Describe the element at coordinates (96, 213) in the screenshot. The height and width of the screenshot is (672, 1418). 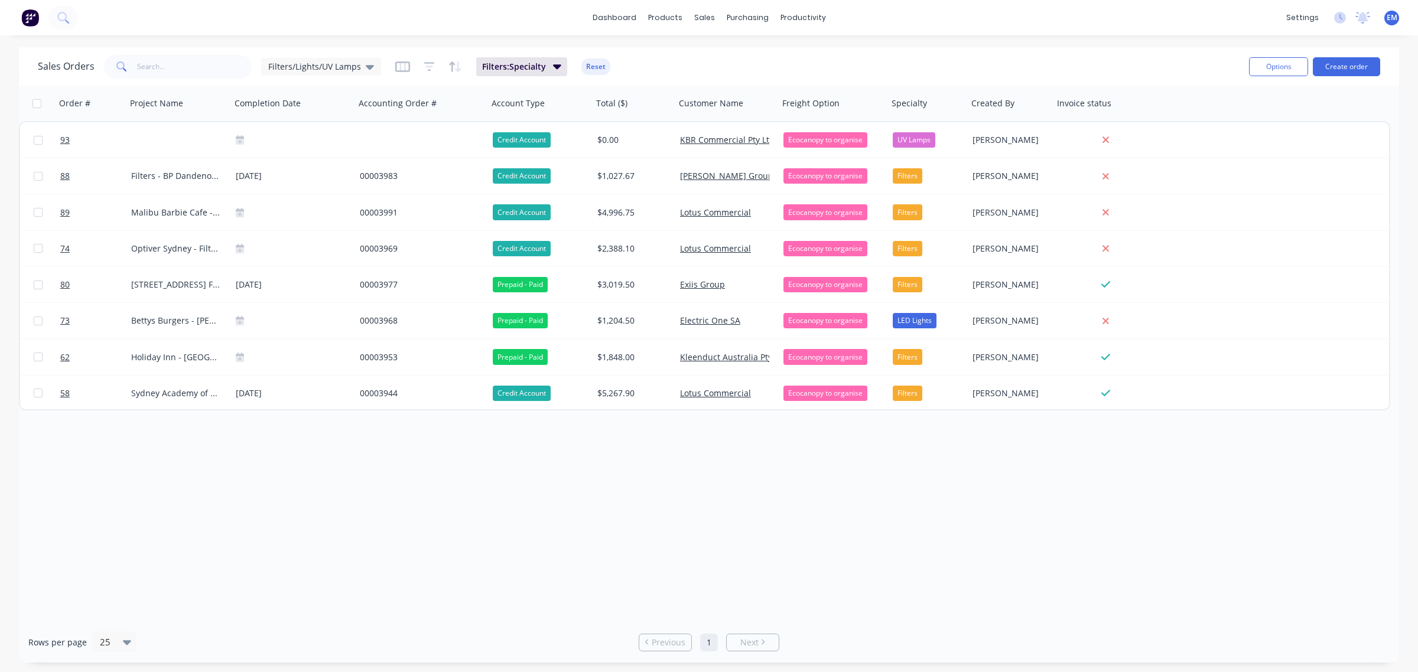
I see `a: 89` at that location.